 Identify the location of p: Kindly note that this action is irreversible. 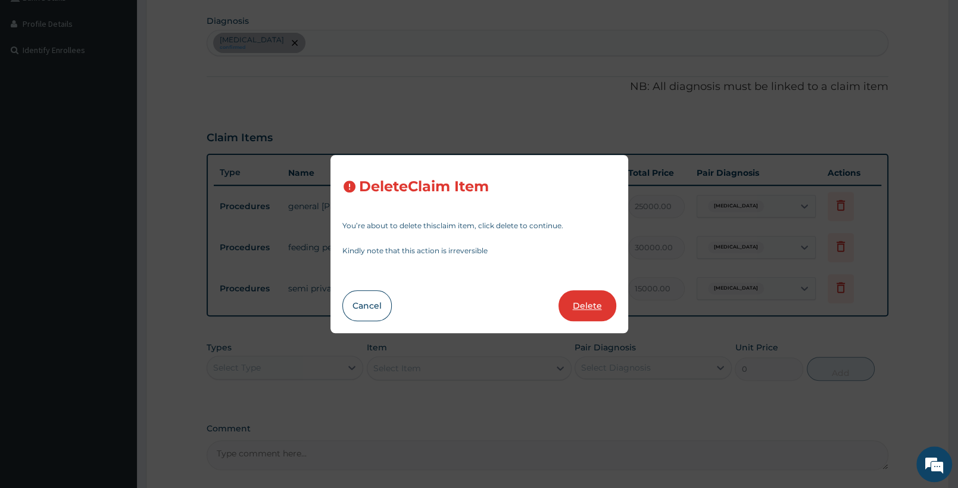
(479, 251).